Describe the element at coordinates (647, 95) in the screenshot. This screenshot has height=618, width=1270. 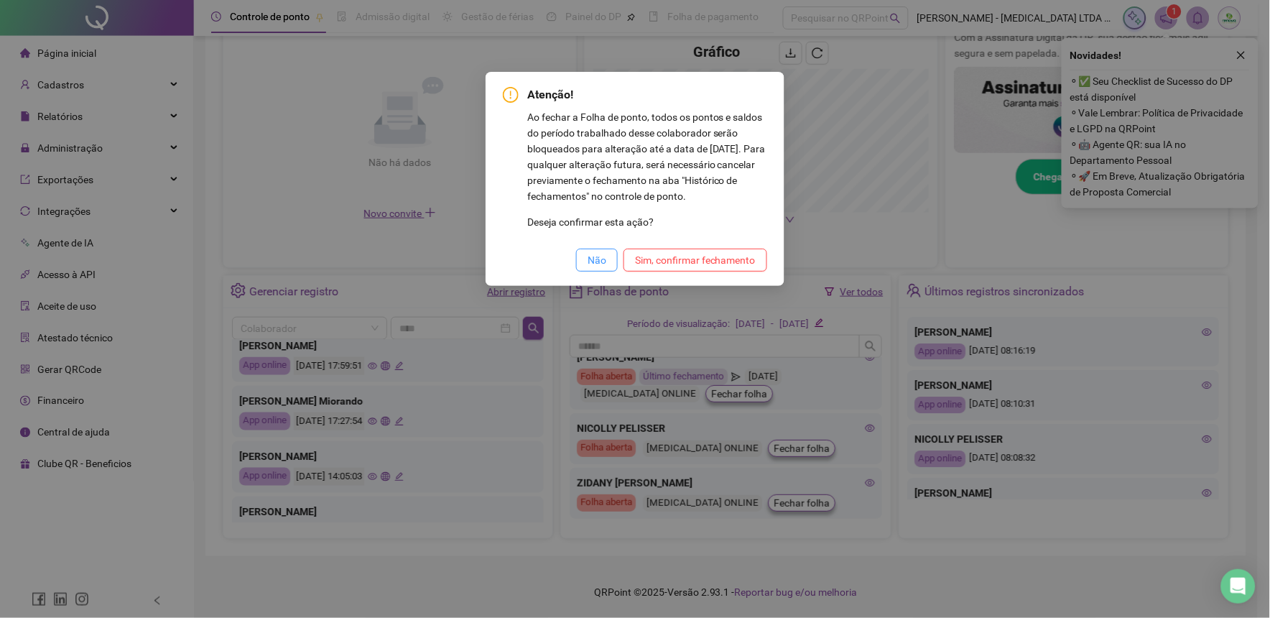
I see `span: Atenção!` at that location.